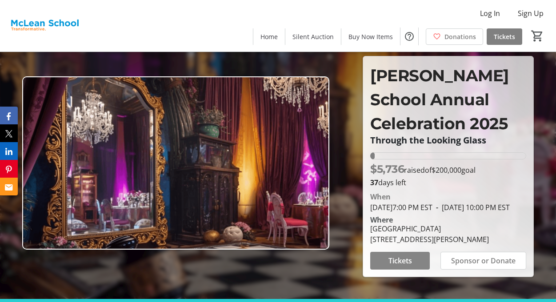 This screenshot has width=556, height=302. I want to click on span: Sign Up, so click(531, 13).